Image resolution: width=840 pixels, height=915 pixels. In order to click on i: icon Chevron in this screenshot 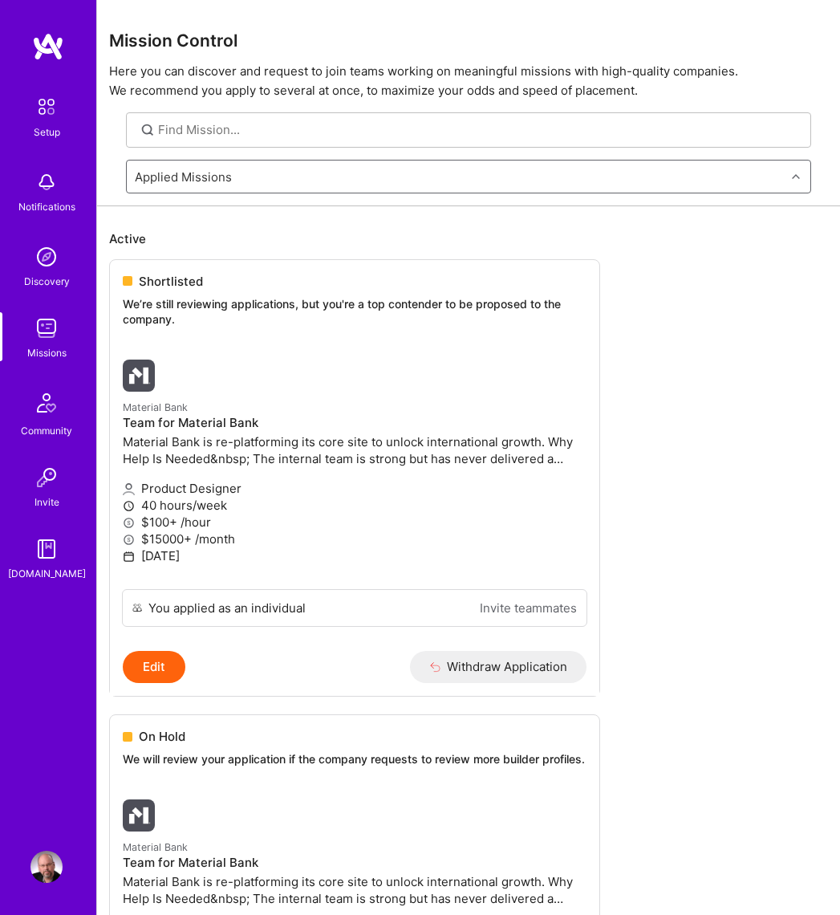, I will do `click(796, 177)`.